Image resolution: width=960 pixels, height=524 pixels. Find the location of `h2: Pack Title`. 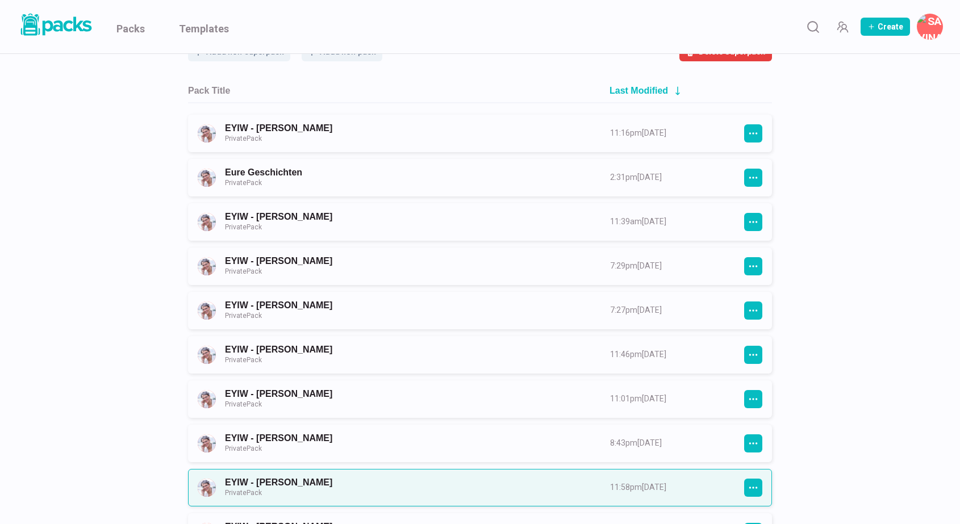

h2: Pack Title is located at coordinates (209, 90).